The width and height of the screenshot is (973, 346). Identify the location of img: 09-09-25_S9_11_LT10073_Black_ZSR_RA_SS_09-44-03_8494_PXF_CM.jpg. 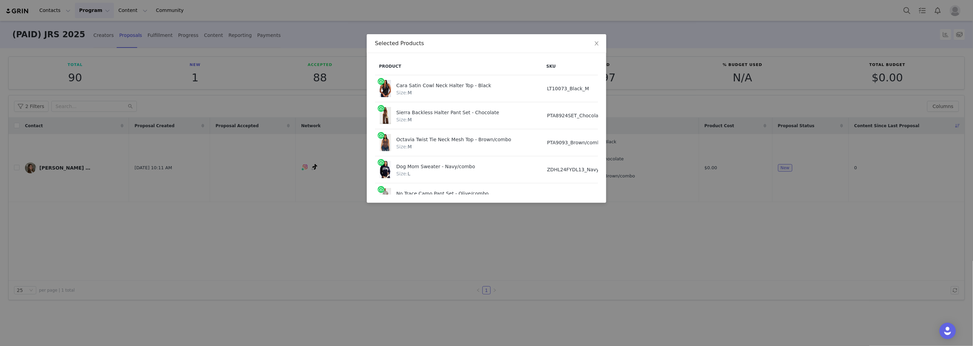
(385, 89).